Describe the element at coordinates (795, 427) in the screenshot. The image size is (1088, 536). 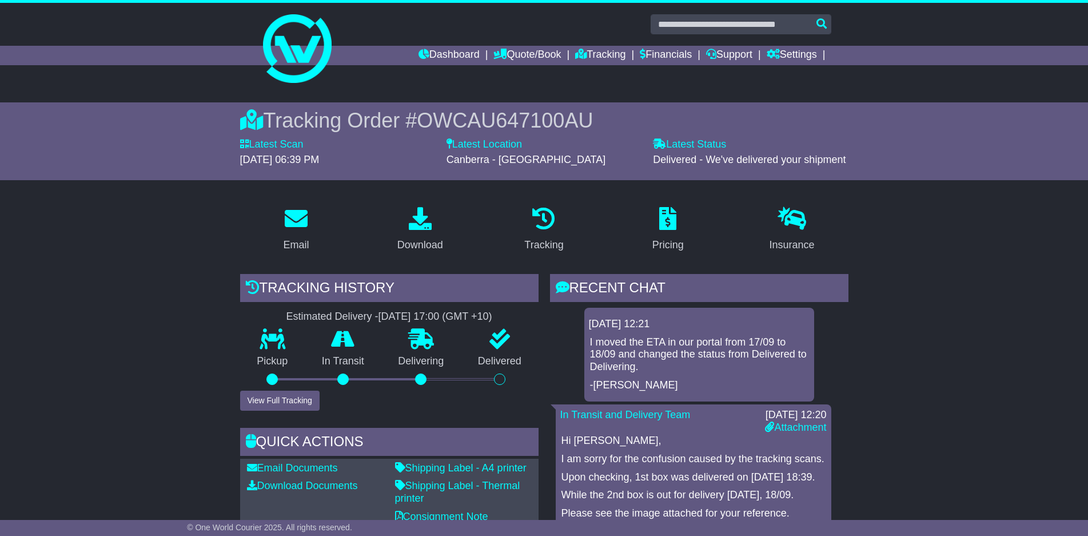
I see `a: Attachment` at that location.